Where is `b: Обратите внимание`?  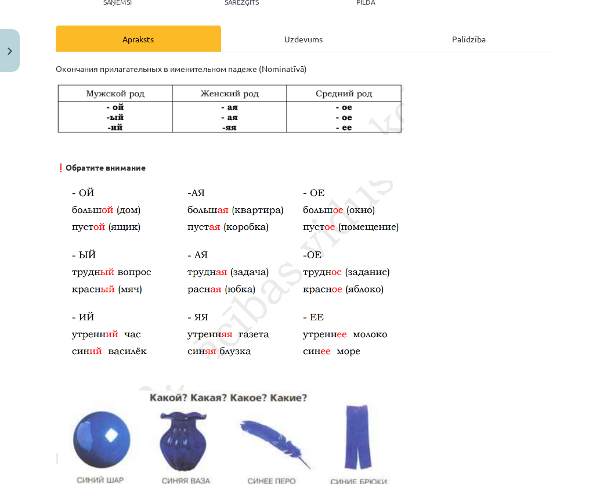
b: Обратите внимание is located at coordinates (106, 167).